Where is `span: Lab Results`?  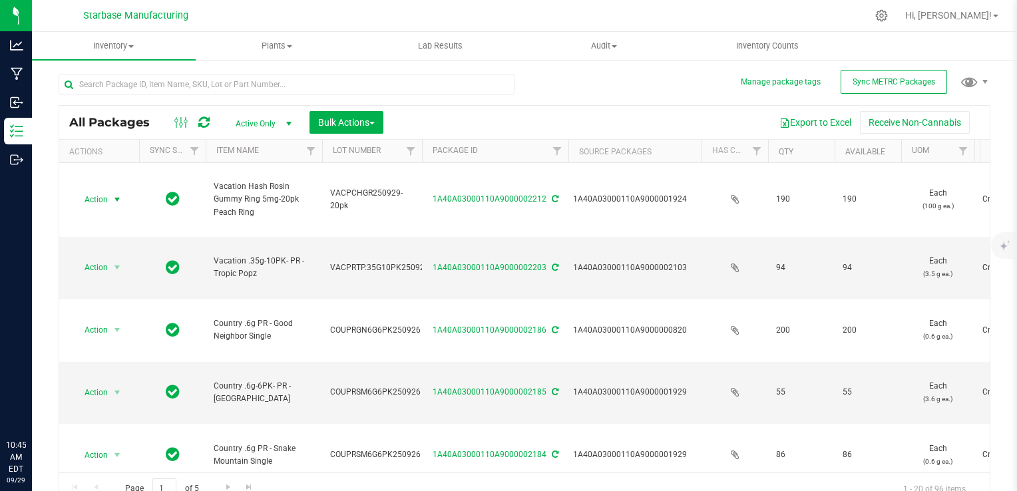 span: Lab Results is located at coordinates (440, 46).